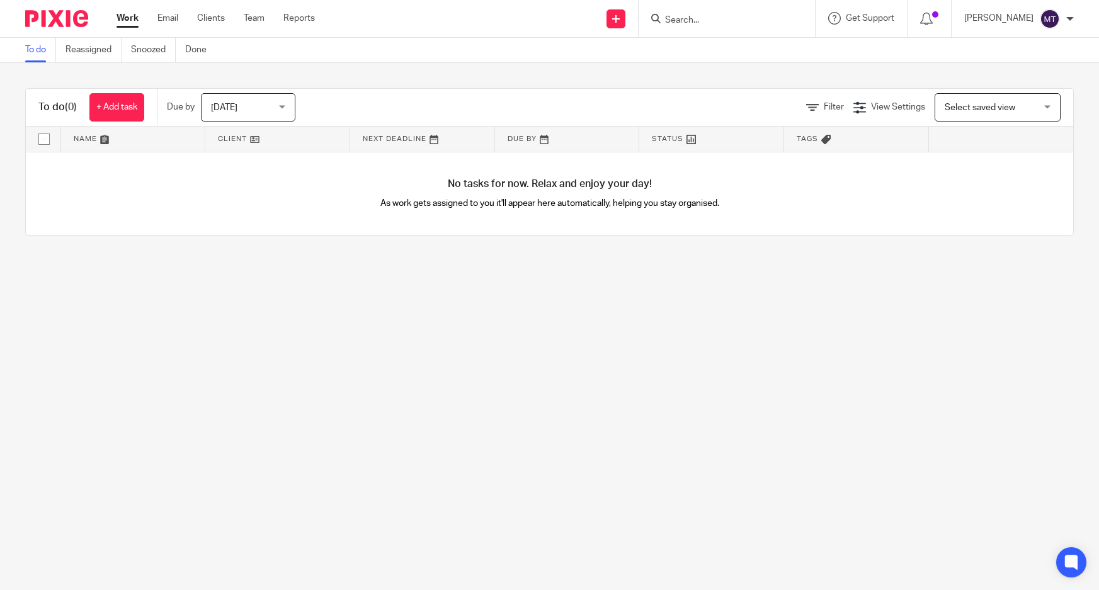 This screenshot has width=1099, height=590. Describe the element at coordinates (127, 18) in the screenshot. I see `a: Work` at that location.